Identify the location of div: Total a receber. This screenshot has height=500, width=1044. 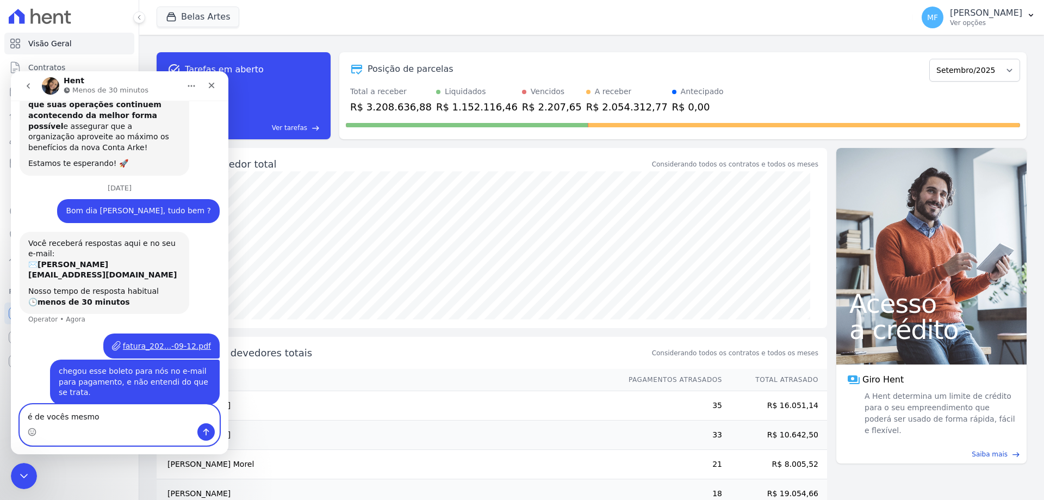
(391, 91).